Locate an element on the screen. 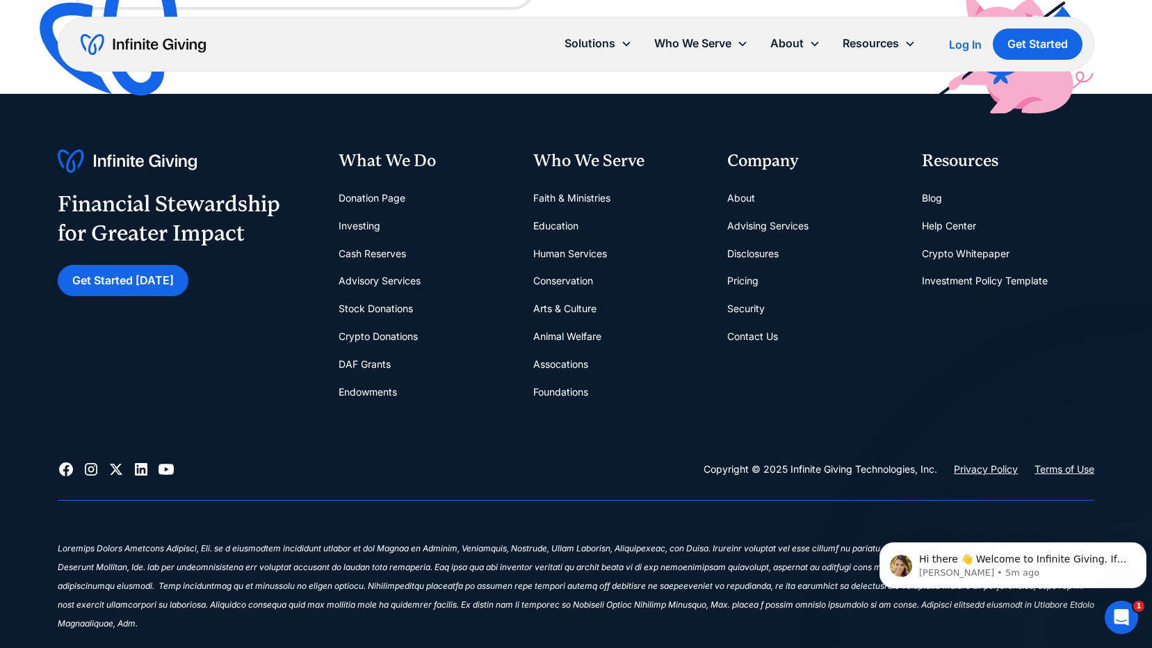  a: Donation Page is located at coordinates (372, 198).